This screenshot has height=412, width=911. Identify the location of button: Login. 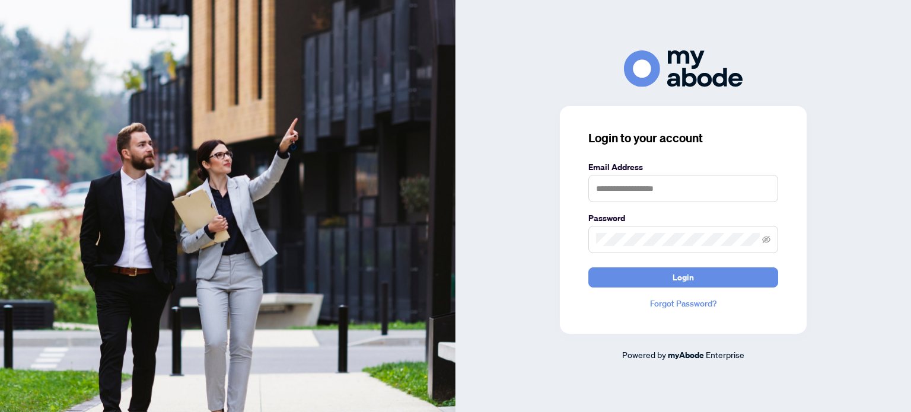
(683, 277).